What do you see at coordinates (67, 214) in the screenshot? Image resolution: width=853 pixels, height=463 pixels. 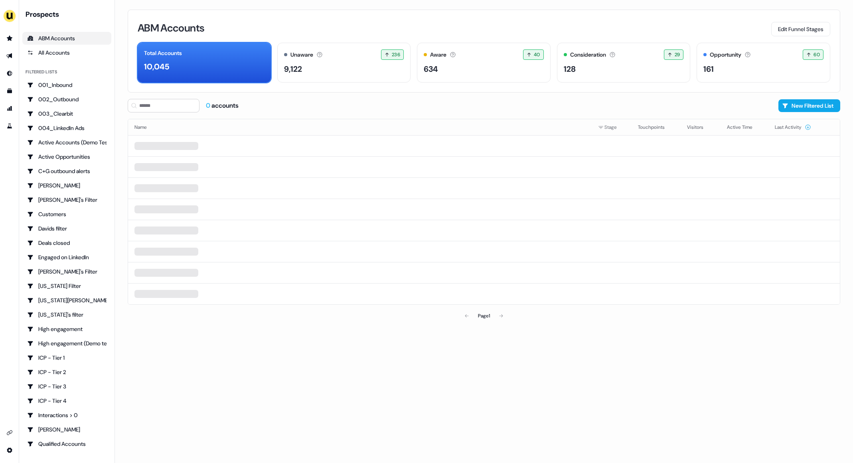 I see `a: Go to Customers` at bounding box center [67, 214].